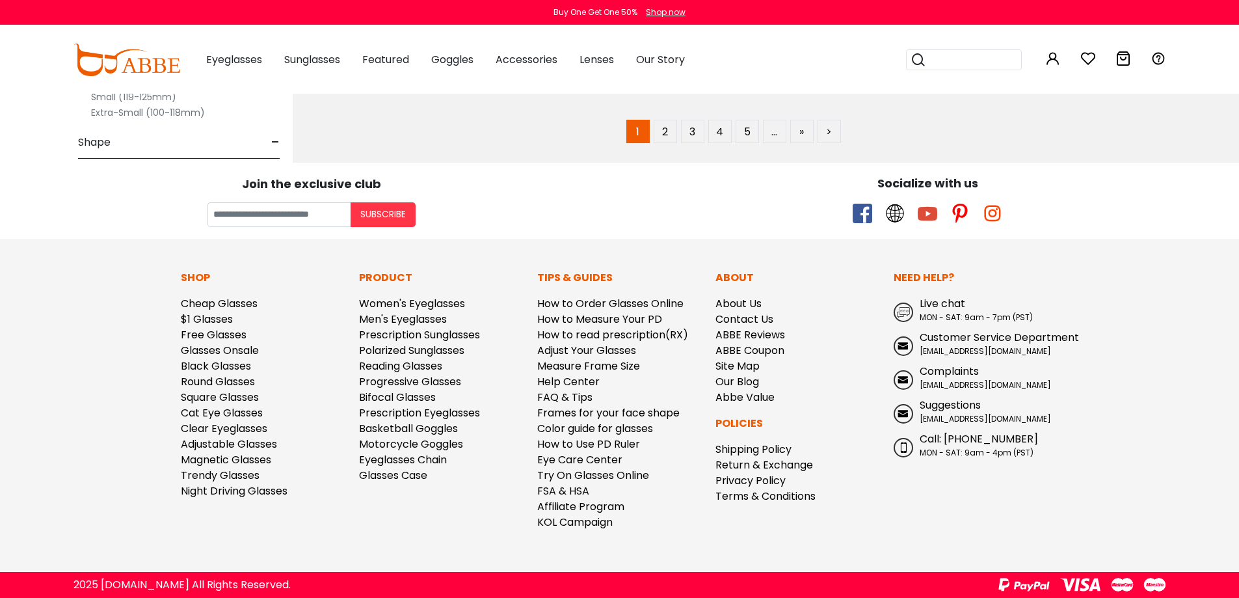 This screenshot has height=598, width=1239. Describe the element at coordinates (216, 365) in the screenshot. I see `a: Black Glasses` at that location.